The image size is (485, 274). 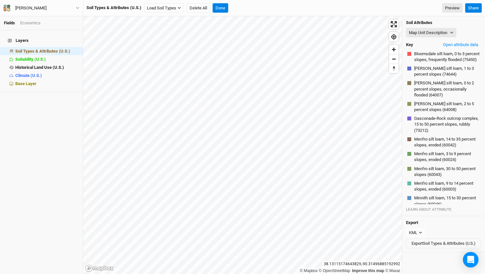 I want to click on div: Suitability (U.S.), so click(x=47, y=60).